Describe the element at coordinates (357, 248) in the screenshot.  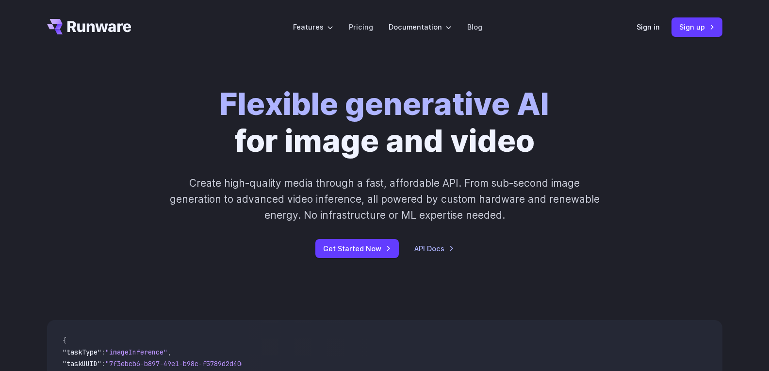
I see `a: Get Started Now` at that location.